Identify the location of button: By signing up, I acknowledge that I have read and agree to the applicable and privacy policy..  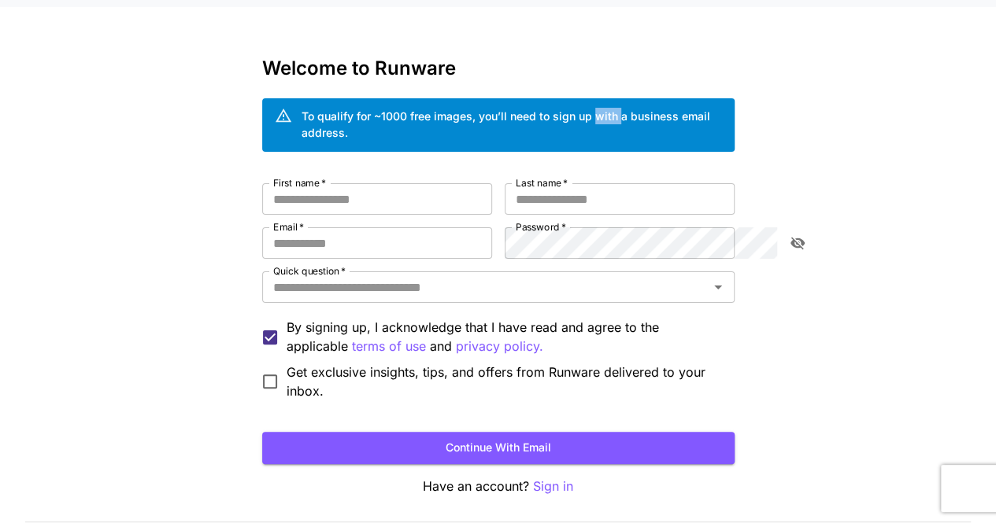
(389, 346).